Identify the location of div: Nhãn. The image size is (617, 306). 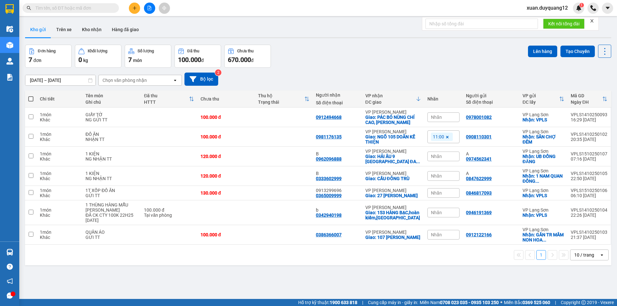
(444, 99).